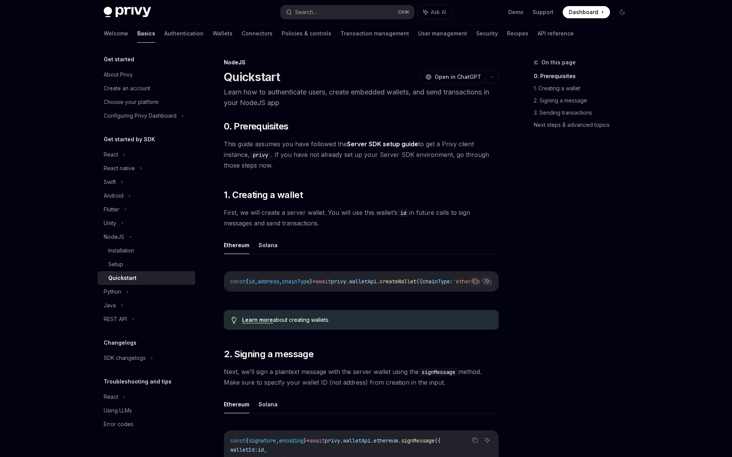  I want to click on span: Dashboard, so click(583, 12).